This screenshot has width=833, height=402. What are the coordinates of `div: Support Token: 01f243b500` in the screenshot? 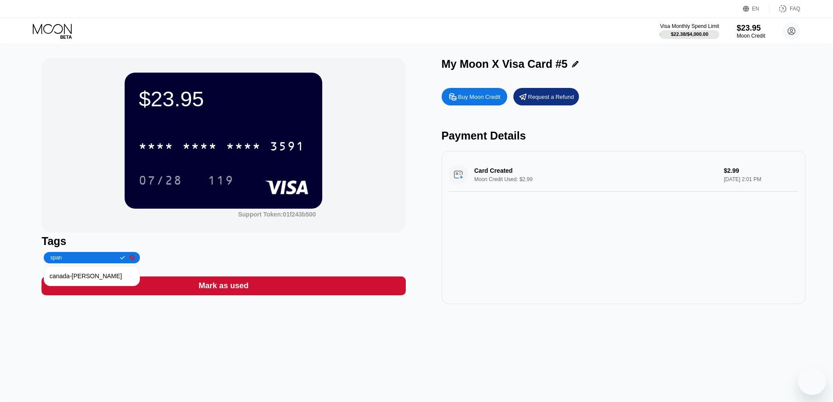 It's located at (277, 214).